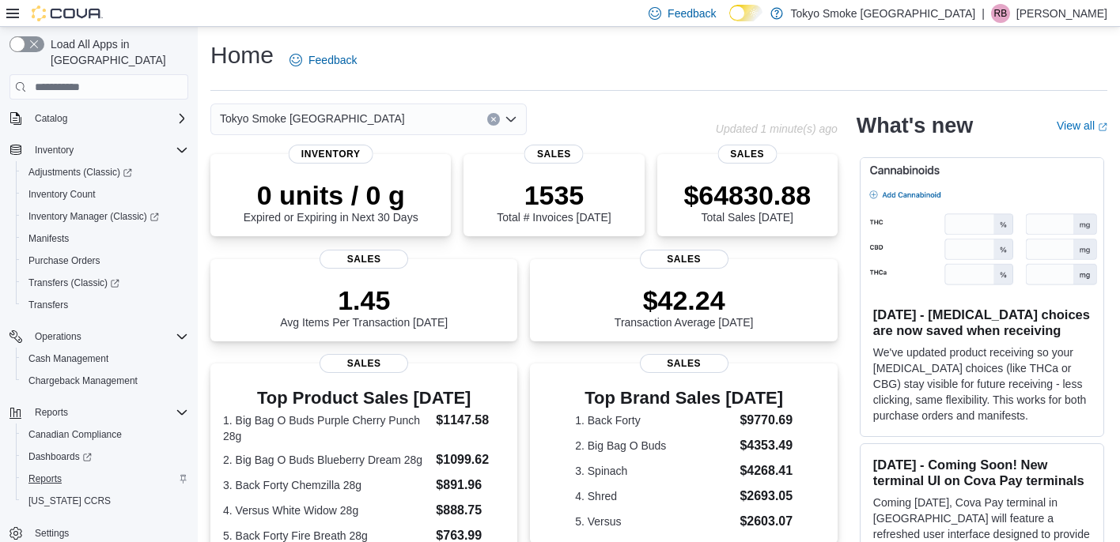 This screenshot has height=542, width=1120. Describe the element at coordinates (83, 381) in the screenshot. I see `a: Chargeback Management` at that location.